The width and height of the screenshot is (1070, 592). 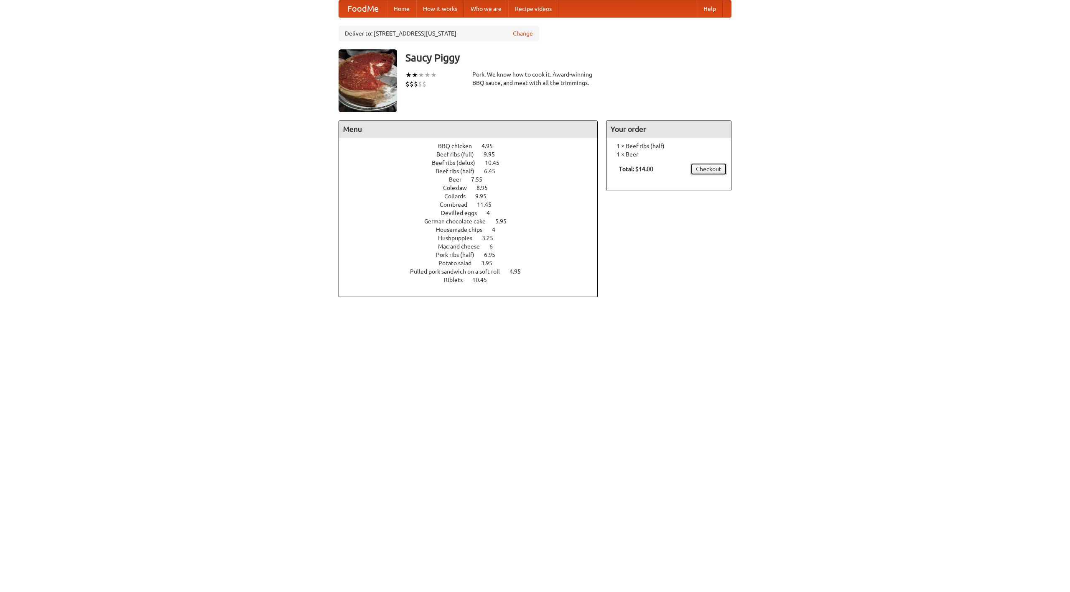 I want to click on a: How it works, so click(x=440, y=9).